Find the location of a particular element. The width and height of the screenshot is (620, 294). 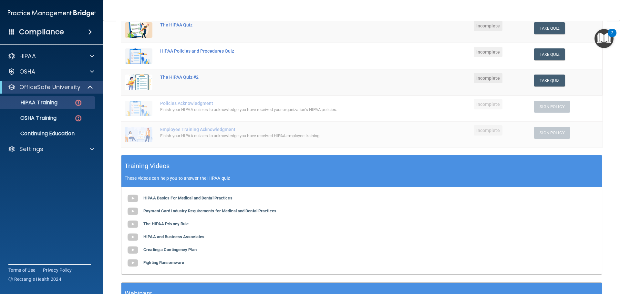

b: Payment Card Industry Requirements for Medical and Dental Practices is located at coordinates (210, 211).